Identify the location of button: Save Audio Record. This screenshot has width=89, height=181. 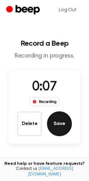
(59, 124).